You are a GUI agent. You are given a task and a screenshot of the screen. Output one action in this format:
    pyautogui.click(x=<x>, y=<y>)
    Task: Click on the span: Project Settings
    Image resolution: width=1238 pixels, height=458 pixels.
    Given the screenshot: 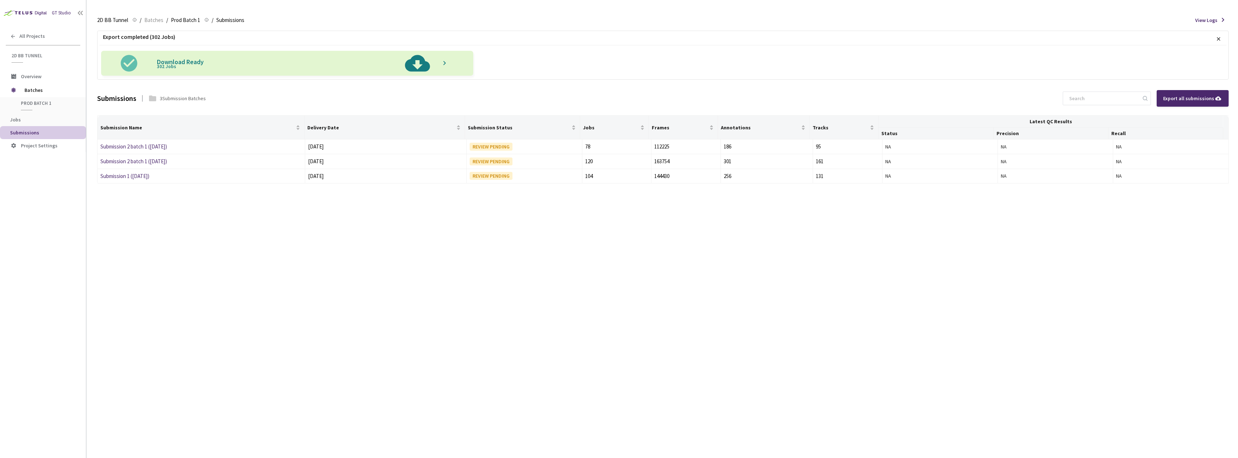 What is the action you would take?
    pyautogui.click(x=39, y=145)
    